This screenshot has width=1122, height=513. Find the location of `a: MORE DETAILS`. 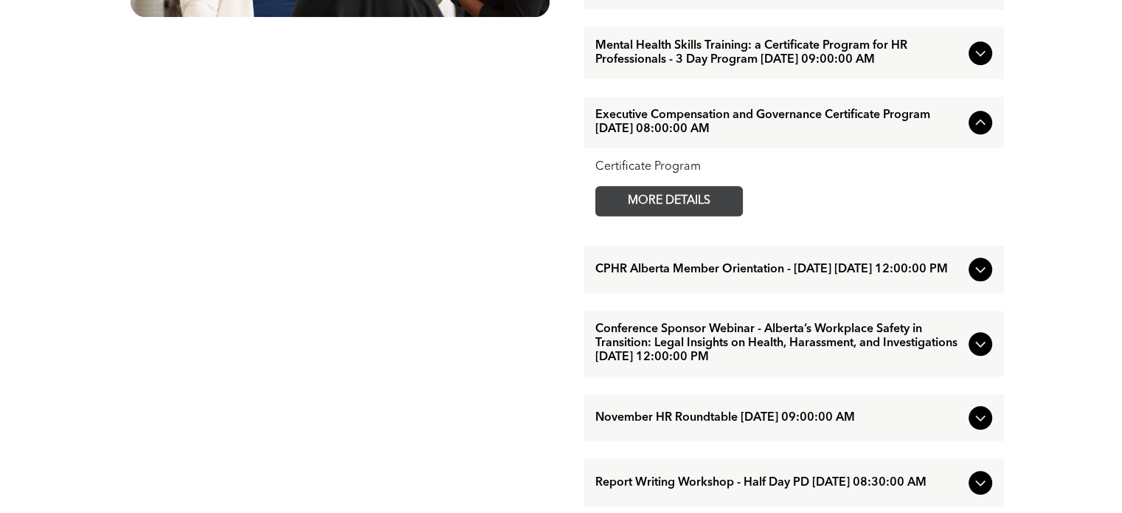

a: MORE DETAILS is located at coordinates (669, 201).